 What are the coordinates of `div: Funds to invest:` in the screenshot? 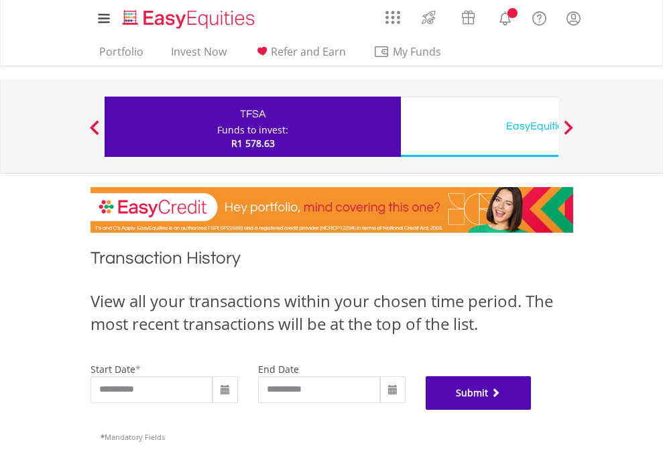 It's located at (253, 130).